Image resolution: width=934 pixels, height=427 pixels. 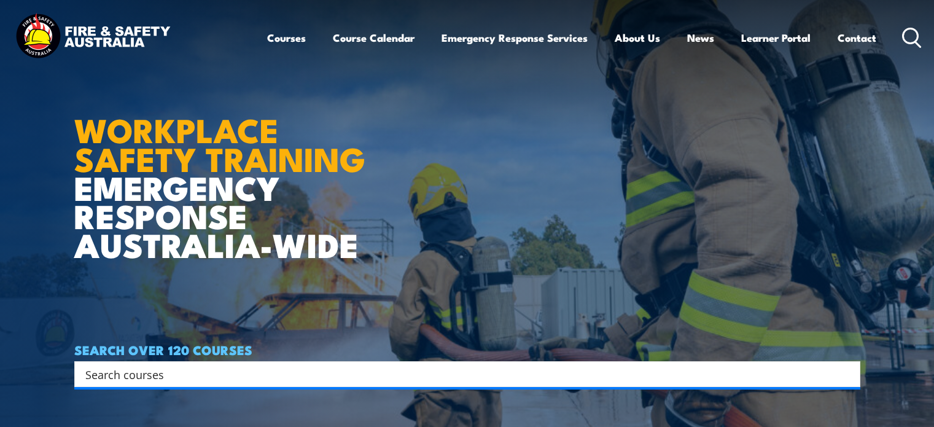 I want to click on form: Search form, so click(x=462, y=374).